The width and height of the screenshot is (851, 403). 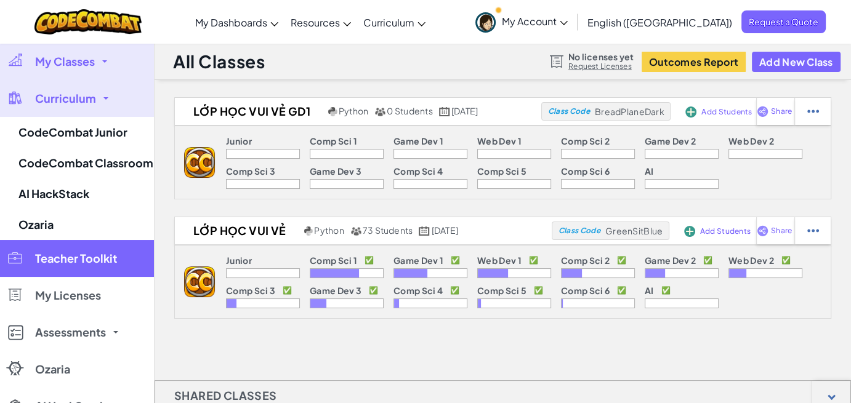 What do you see at coordinates (52, 369) in the screenshot?
I see `span: Ozaria` at bounding box center [52, 369].